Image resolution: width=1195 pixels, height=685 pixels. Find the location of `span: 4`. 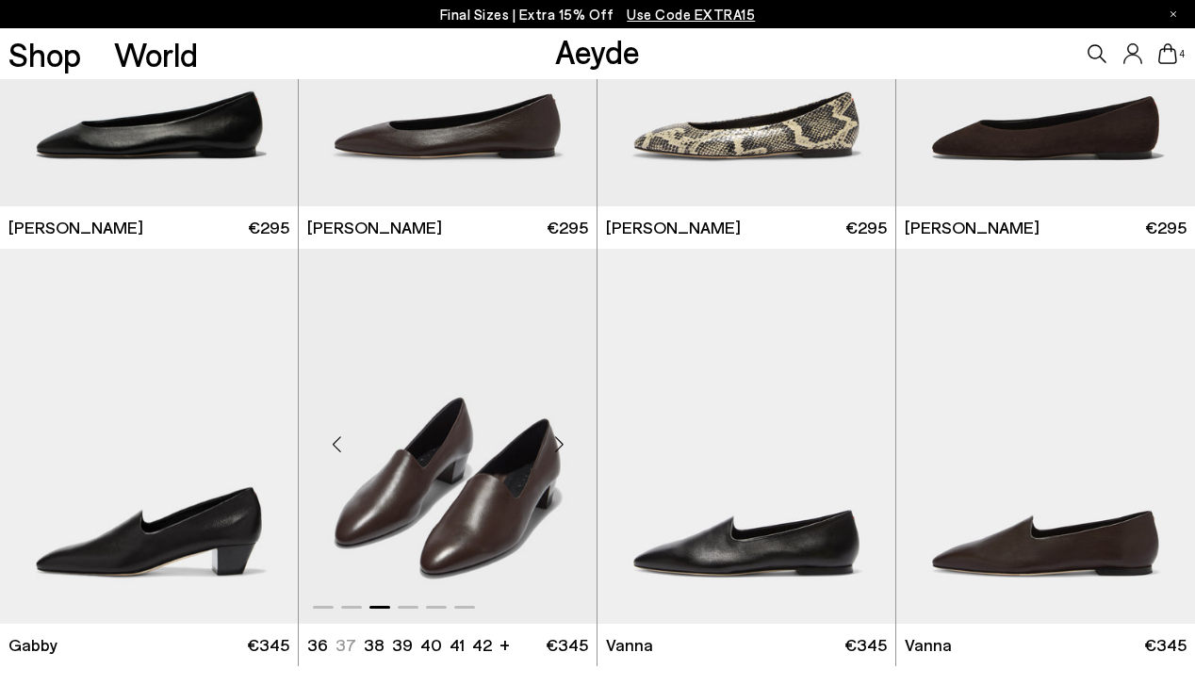

span: 4 is located at coordinates (1181, 54).